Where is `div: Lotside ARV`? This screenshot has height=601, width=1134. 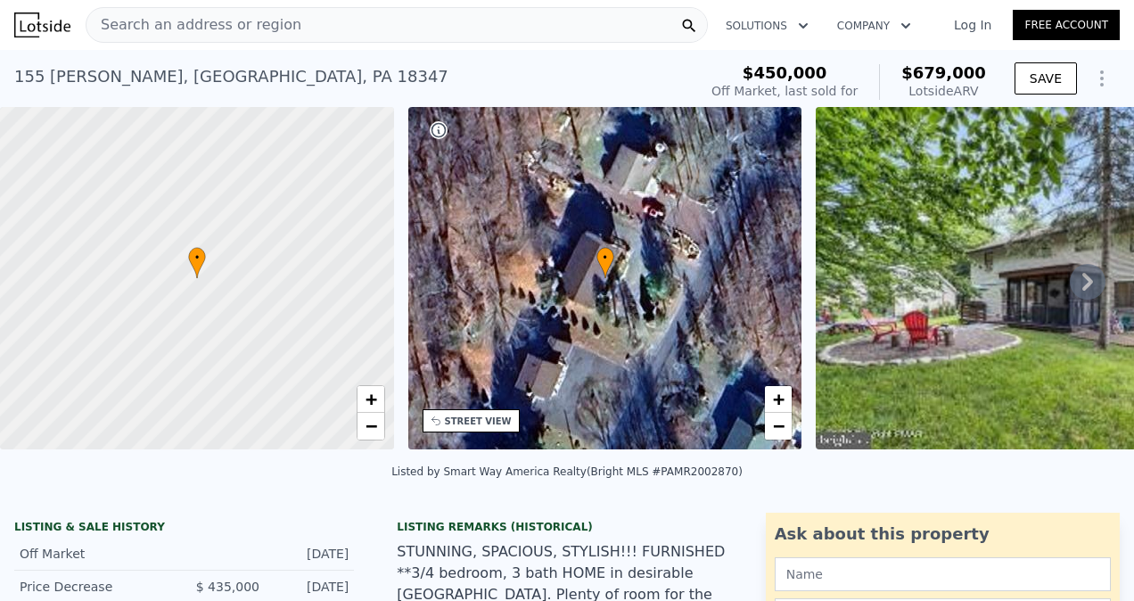 div: Lotside ARV is located at coordinates (943, 91).